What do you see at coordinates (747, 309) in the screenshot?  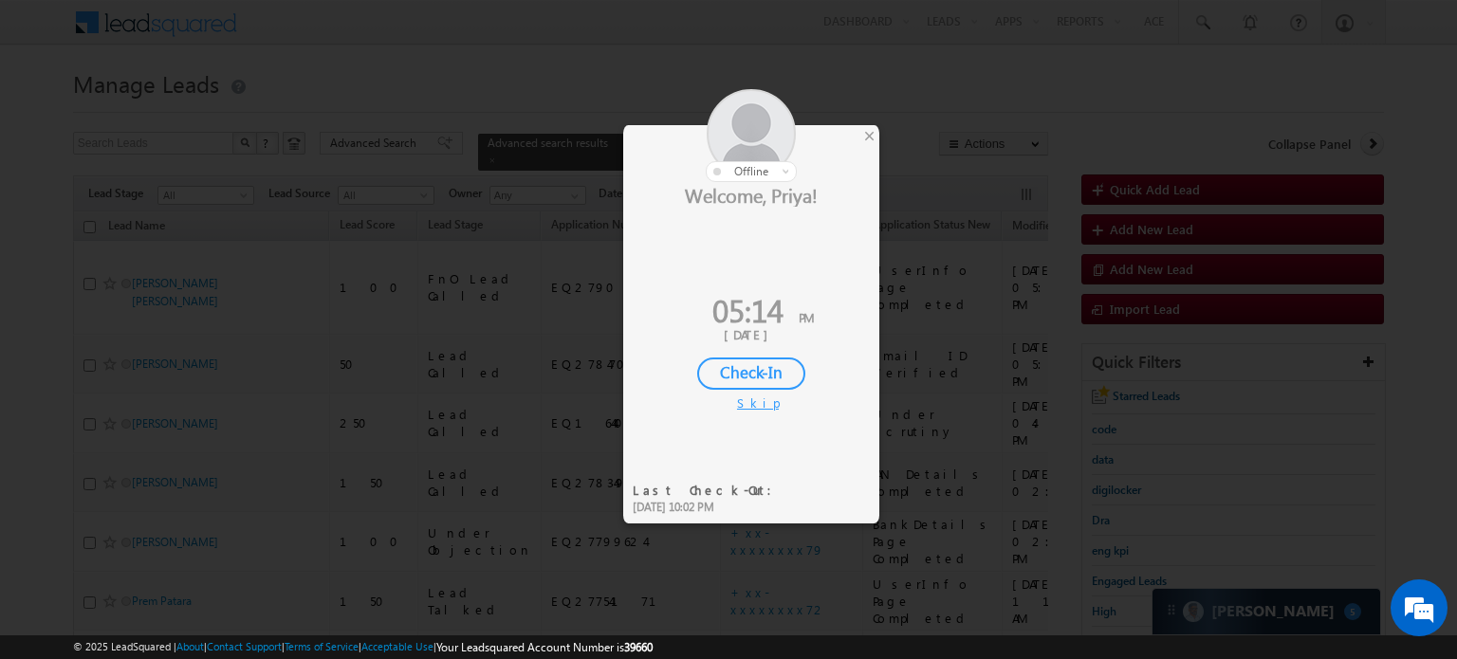 I see `span: 05:14` at bounding box center [747, 309].